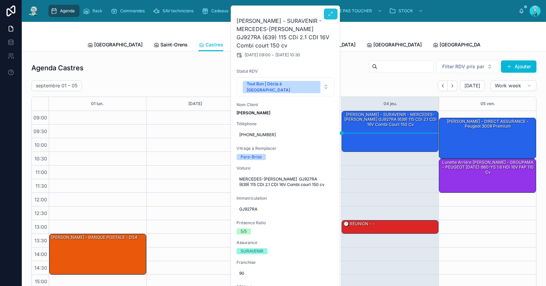 Image resolution: width=546 pixels, height=286 pixels. I want to click on span: 14:30, so click(41, 267).